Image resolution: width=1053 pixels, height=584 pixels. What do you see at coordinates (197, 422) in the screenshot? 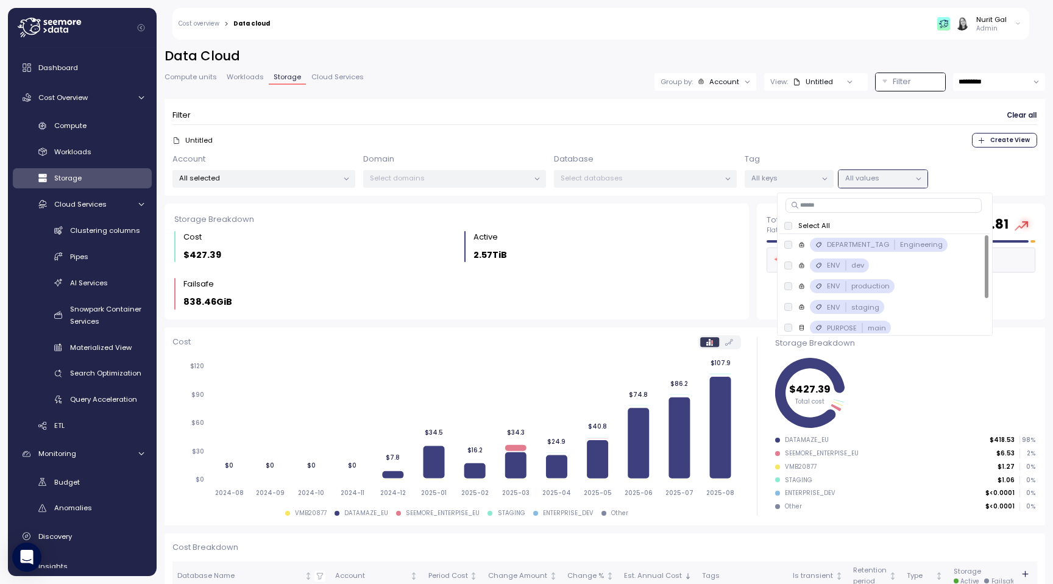
I see `tspan: $60` at bounding box center [197, 422].